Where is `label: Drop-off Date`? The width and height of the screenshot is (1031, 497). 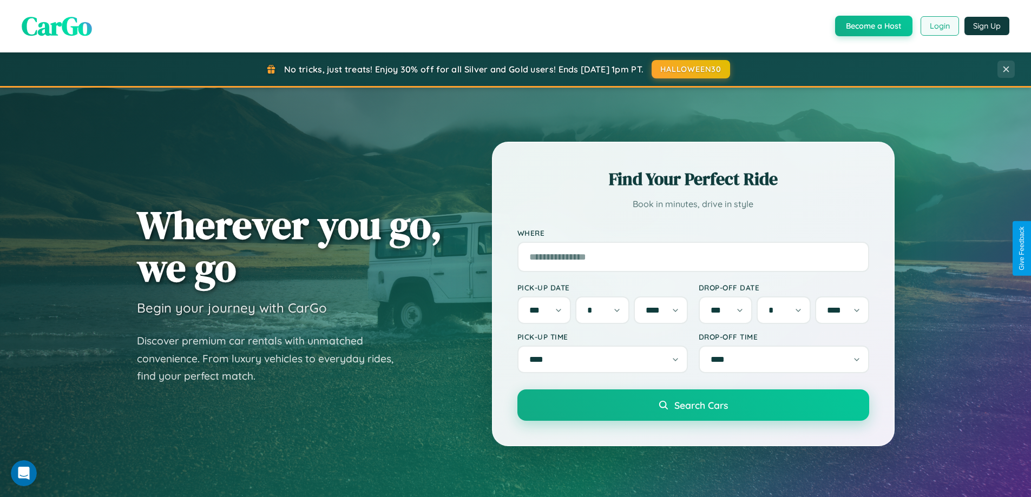
label: Drop-off Date is located at coordinates (784, 287).